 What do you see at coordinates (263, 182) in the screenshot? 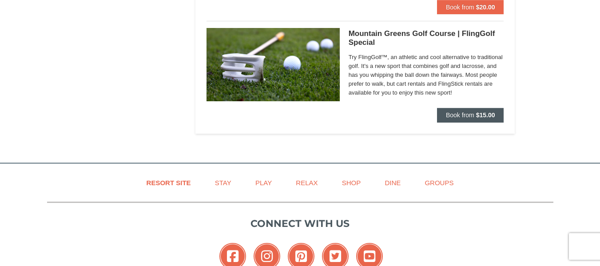
I see `a: Play` at bounding box center [263, 182].